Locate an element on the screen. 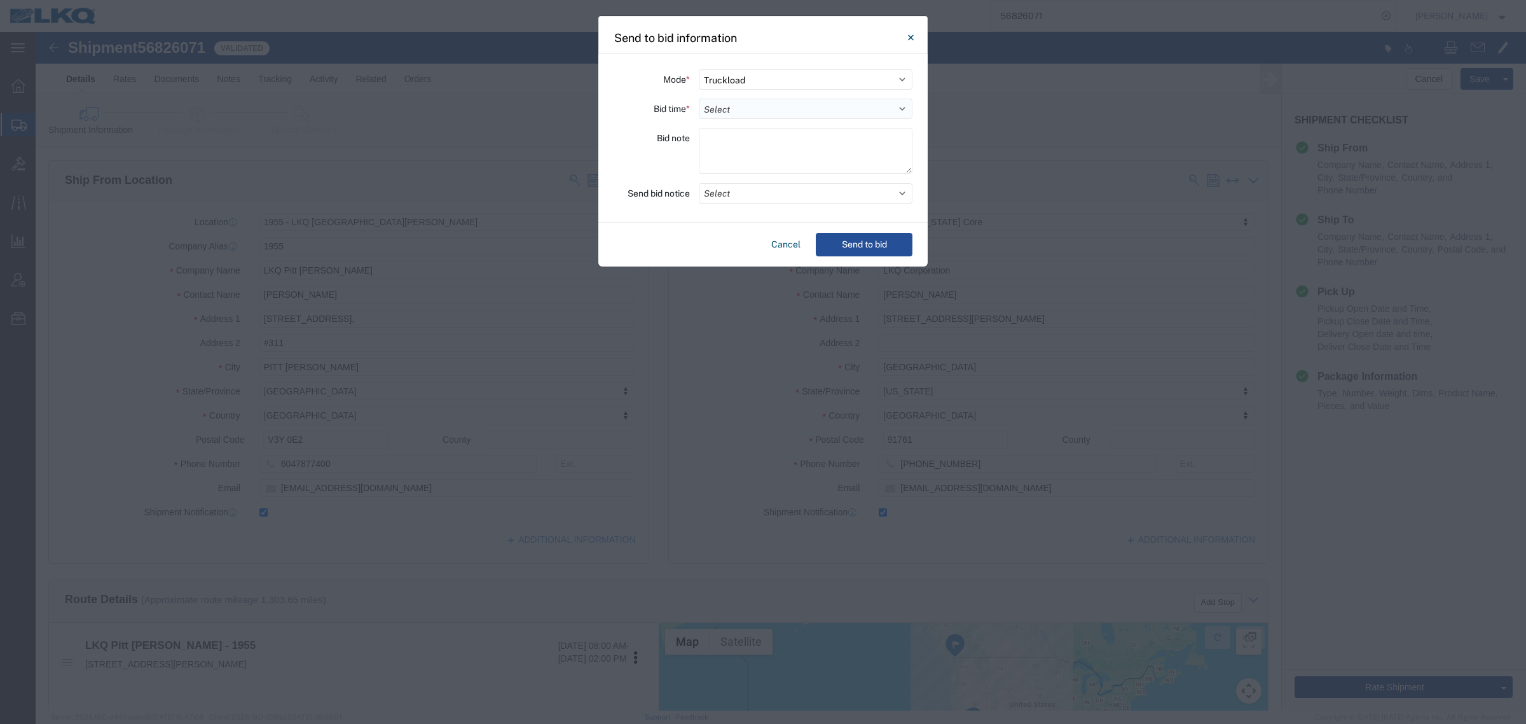 The height and width of the screenshot is (724, 1526). button: Send to bid is located at coordinates (864, 244).